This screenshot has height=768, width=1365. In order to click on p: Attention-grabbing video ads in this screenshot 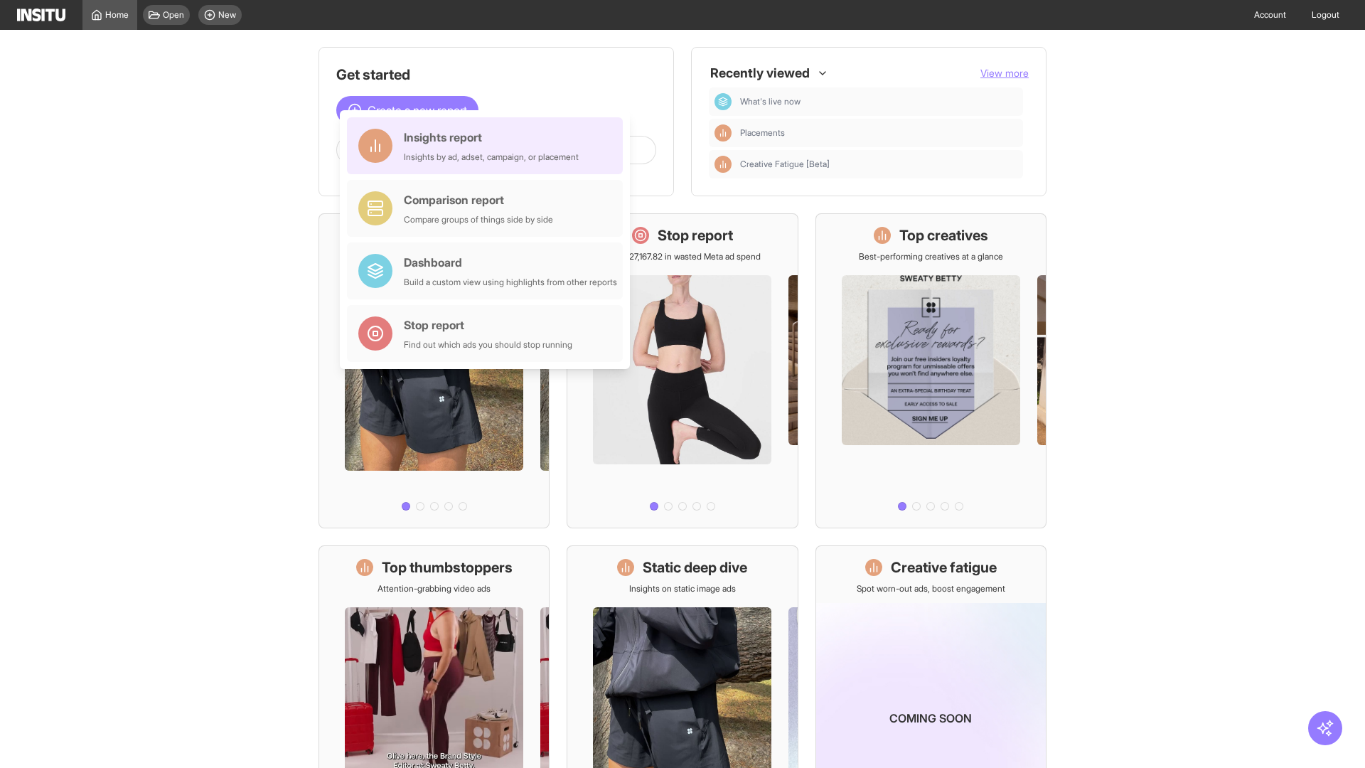, I will do `click(434, 589)`.